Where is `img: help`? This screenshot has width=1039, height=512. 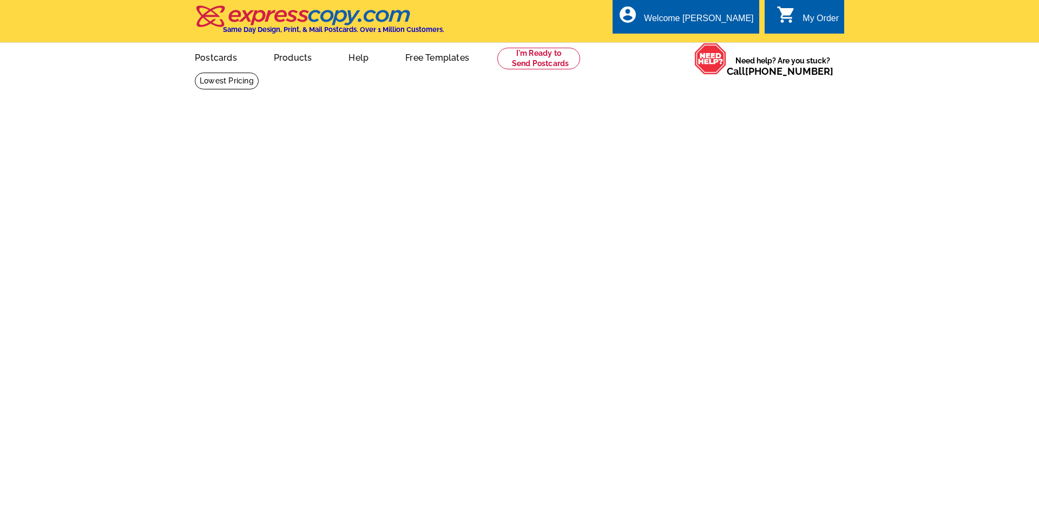 img: help is located at coordinates (711, 58).